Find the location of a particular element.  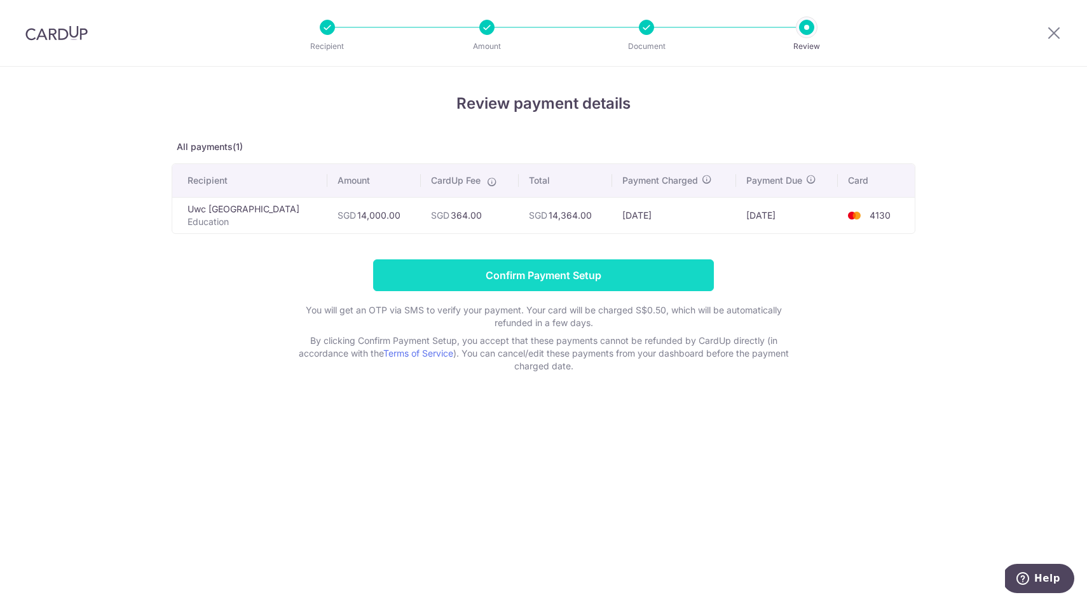

p: Review is located at coordinates (807, 46).